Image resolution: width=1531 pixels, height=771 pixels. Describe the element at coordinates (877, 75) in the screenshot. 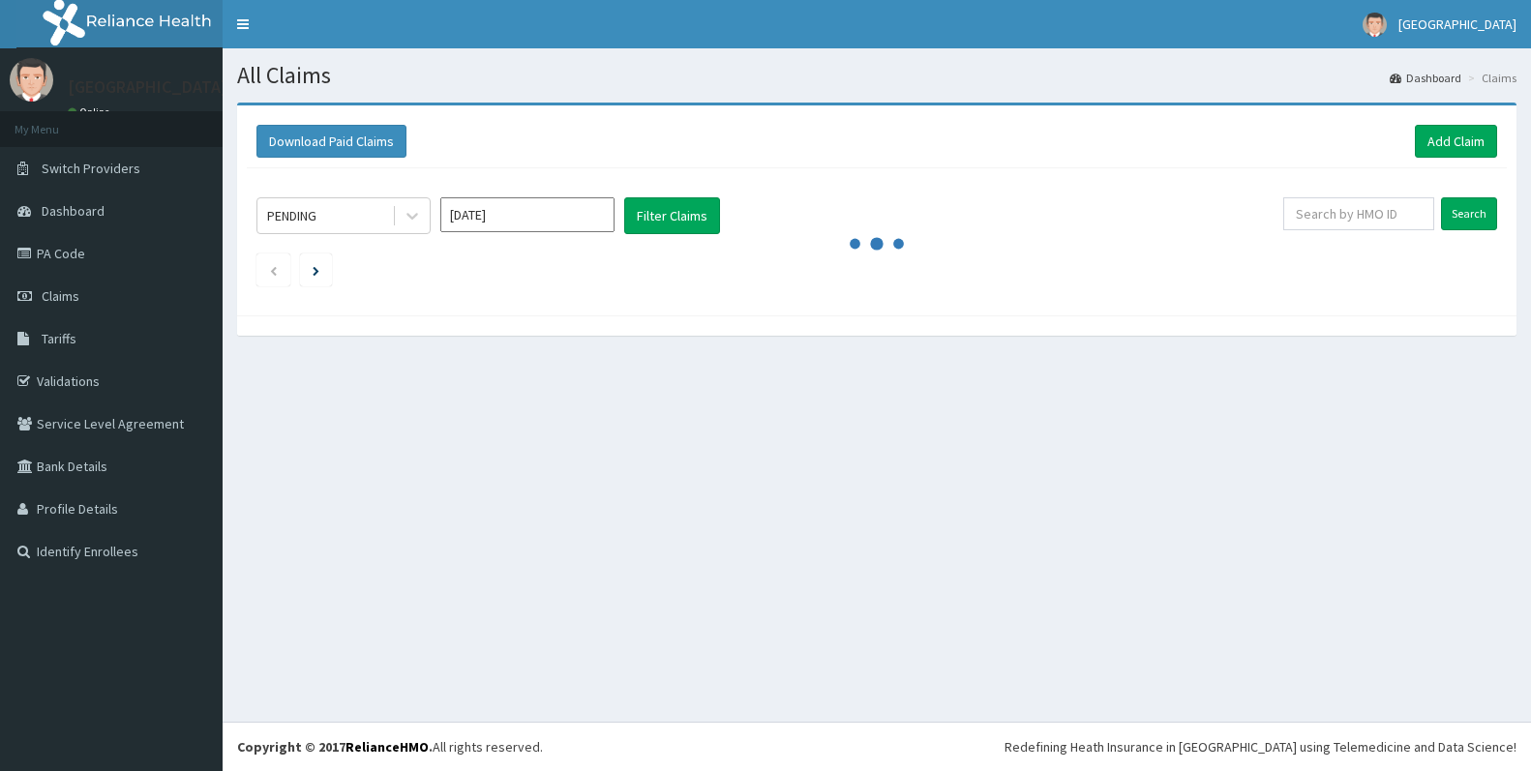

I see `h1: All Claims` at that location.